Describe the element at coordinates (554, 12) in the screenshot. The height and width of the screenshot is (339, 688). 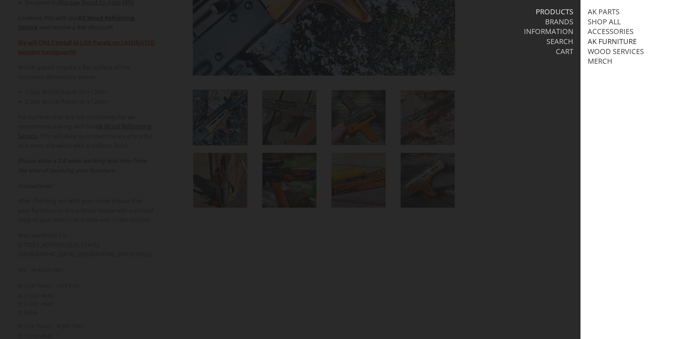
I see `a: Products` at that location.